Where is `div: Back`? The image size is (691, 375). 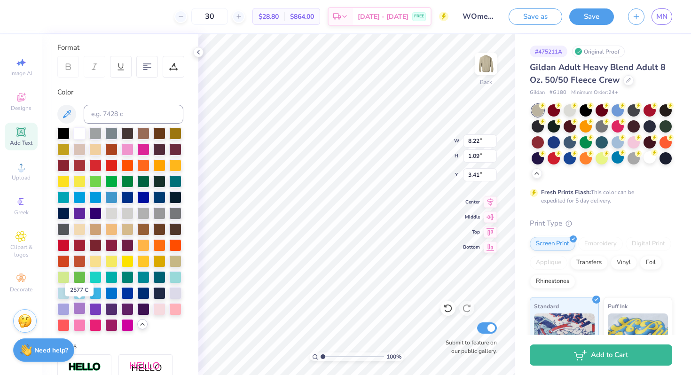 div: Back is located at coordinates (486, 82).